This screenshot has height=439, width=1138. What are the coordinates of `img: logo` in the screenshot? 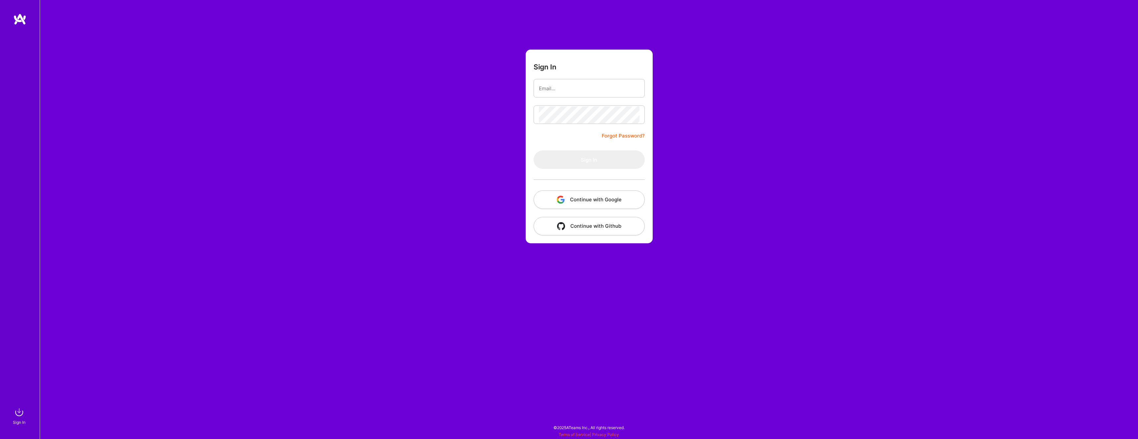 It's located at (20, 19).